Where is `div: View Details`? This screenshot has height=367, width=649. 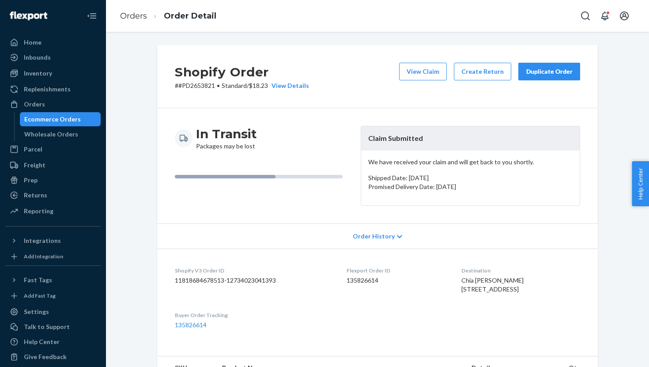 div: View Details is located at coordinates (288, 86).